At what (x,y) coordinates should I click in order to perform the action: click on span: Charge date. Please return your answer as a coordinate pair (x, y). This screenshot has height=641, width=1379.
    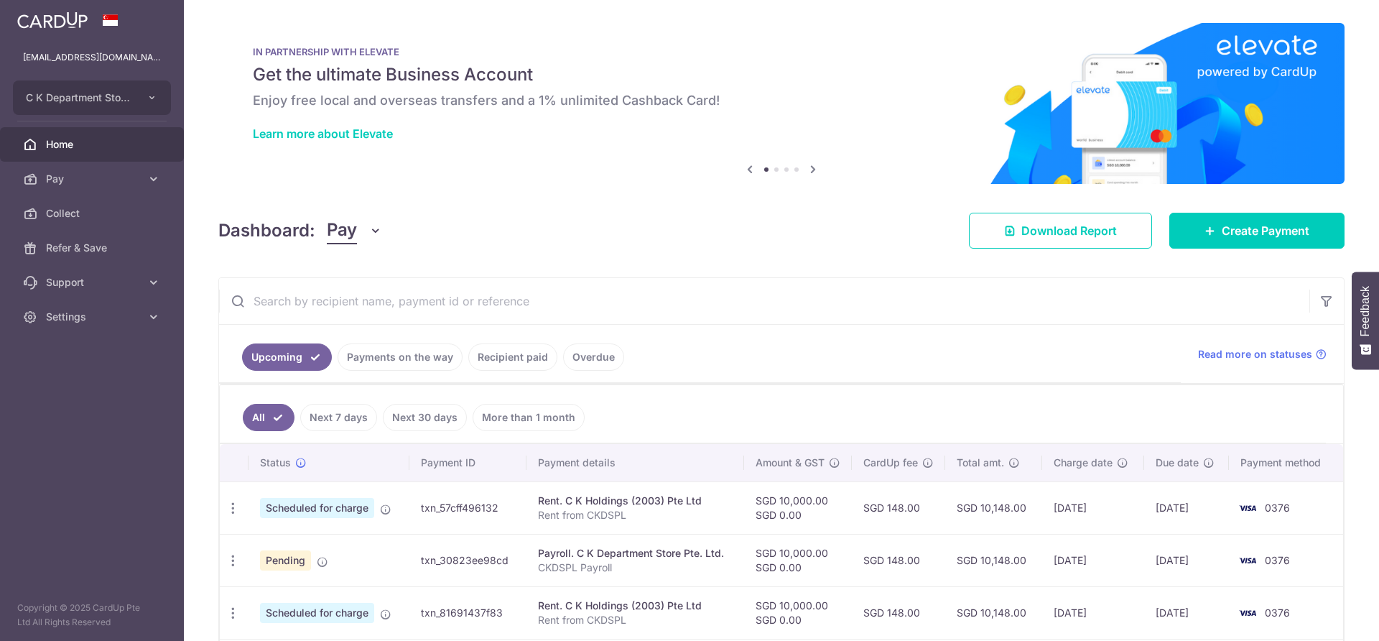
    Looking at the image, I should click on (1083, 462).